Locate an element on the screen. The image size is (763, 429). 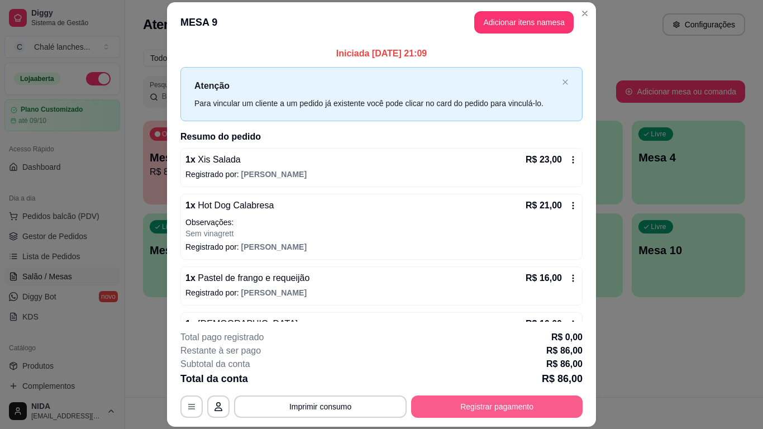
span: Xis Salada is located at coordinates (218, 159).